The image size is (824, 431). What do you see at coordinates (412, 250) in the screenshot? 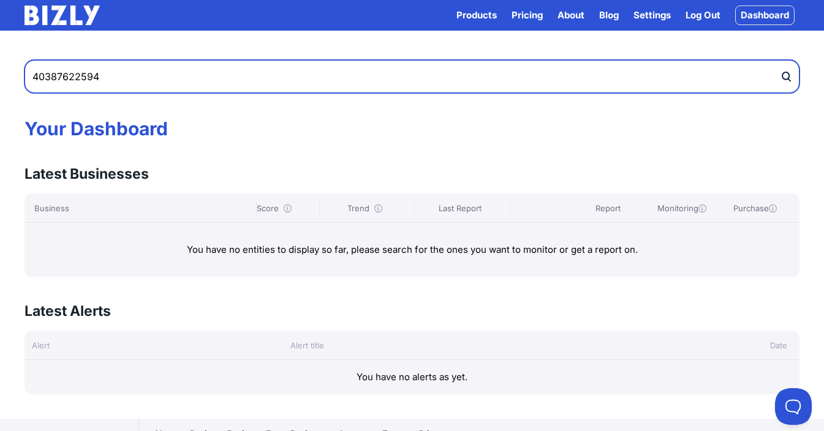
I see `p: You have no entities to display so far, please search for the ones you want to monitor or get a r...` at bounding box center [412, 250].